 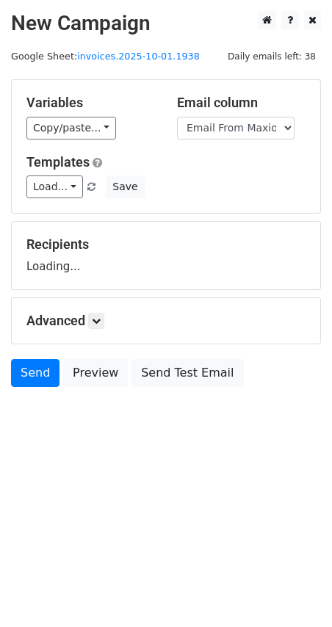 I want to click on a: Templates, so click(x=58, y=162).